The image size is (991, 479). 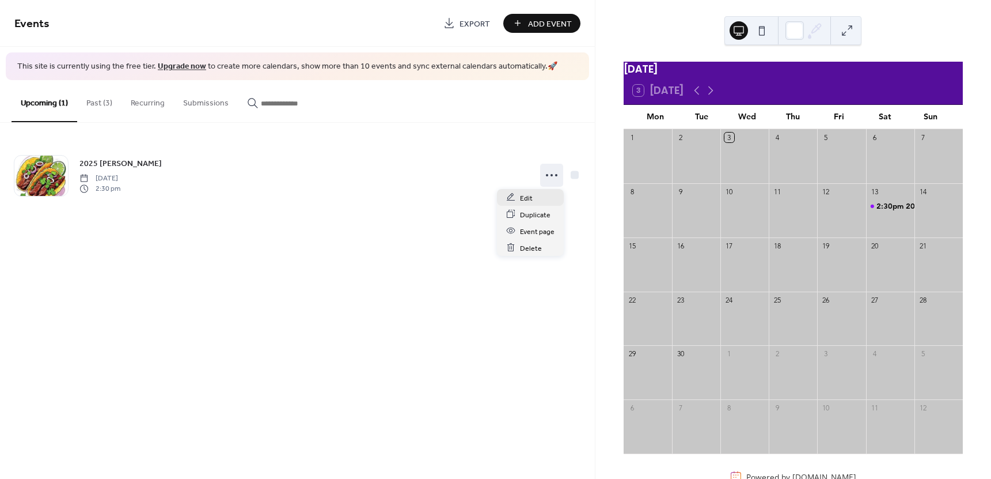 I want to click on div: Sat, so click(x=885, y=116).